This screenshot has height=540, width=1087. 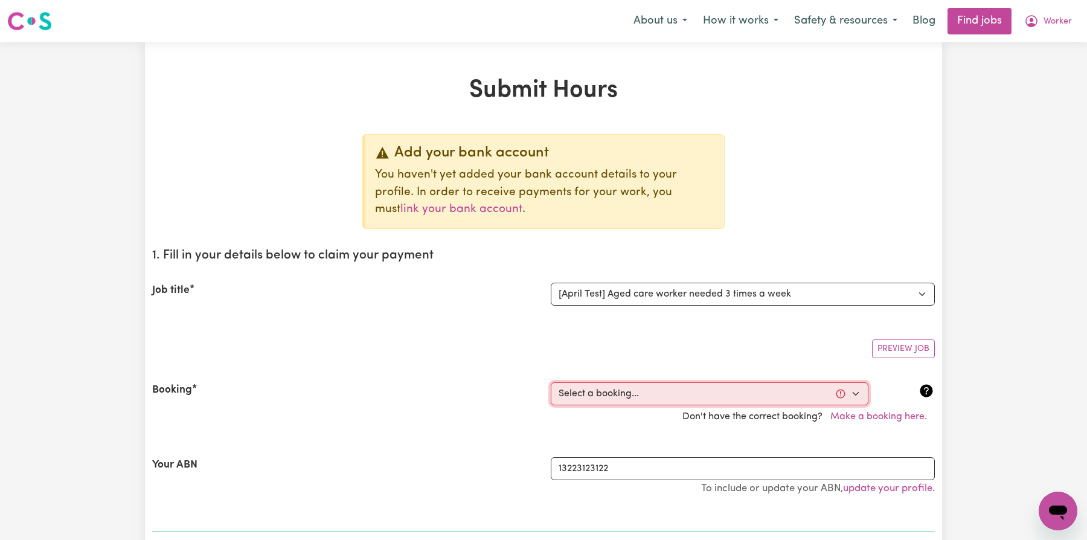 What do you see at coordinates (903, 348) in the screenshot?
I see `button: Preview Job` at bounding box center [903, 348].